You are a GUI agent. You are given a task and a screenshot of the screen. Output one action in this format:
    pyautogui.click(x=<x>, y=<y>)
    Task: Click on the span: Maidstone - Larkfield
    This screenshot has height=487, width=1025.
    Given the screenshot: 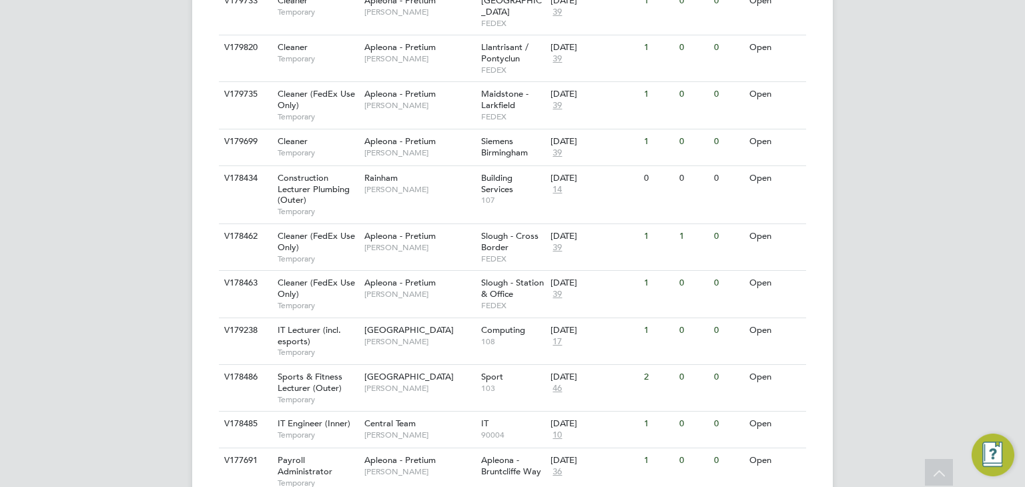 What is the action you would take?
    pyautogui.click(x=504, y=99)
    